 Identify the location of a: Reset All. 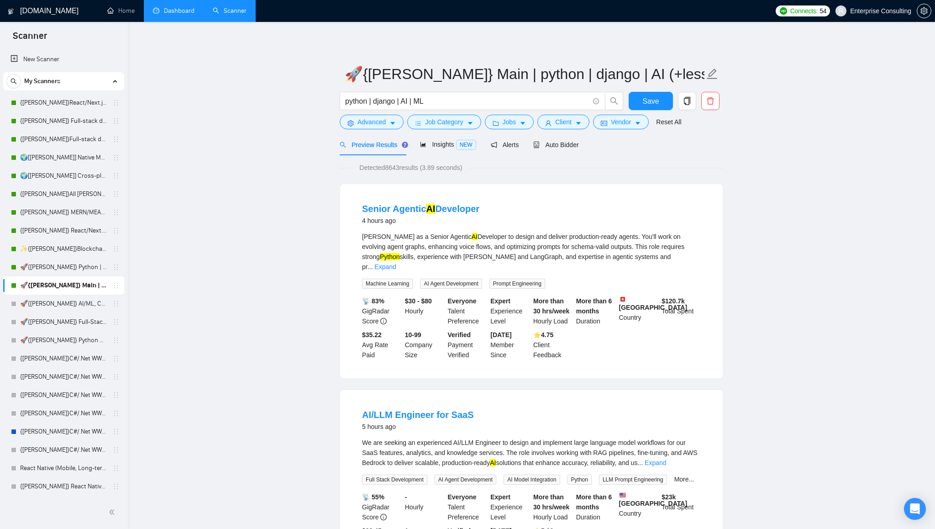
(669, 122).